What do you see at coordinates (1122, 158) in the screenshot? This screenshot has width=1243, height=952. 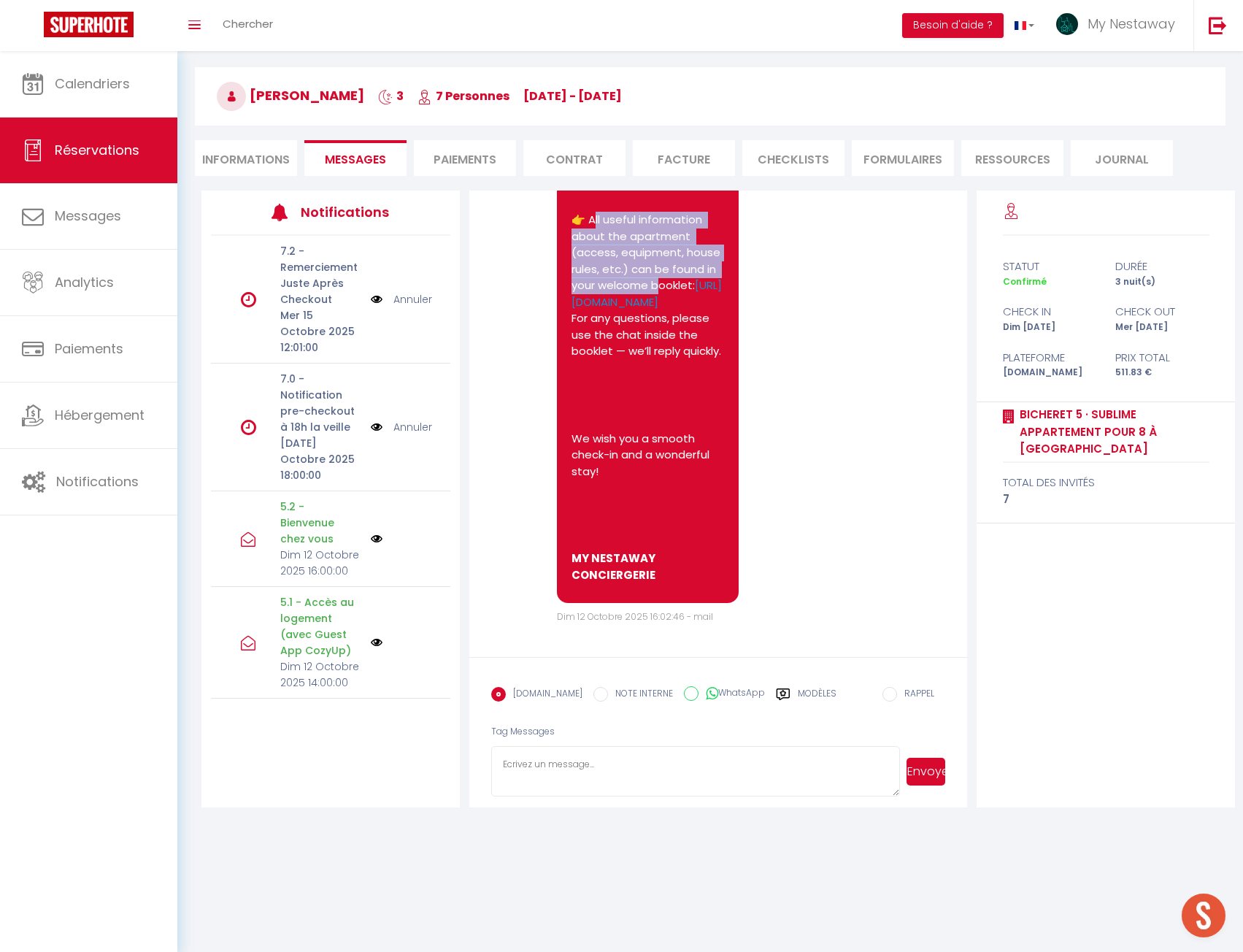 I see `li: Journal` at bounding box center [1122, 158].